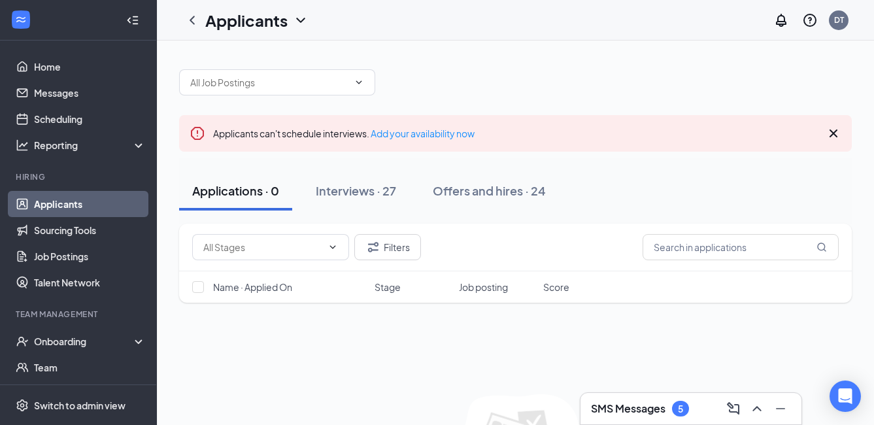 The width and height of the screenshot is (874, 425). What do you see at coordinates (356, 190) in the screenshot?
I see `div: Interviews · 27` at bounding box center [356, 190].